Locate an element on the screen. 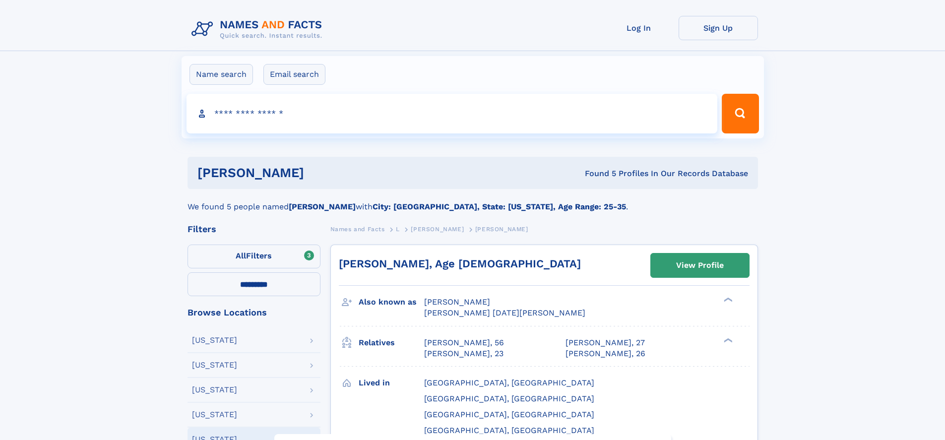 The height and width of the screenshot is (440, 945). label: Email search is located at coordinates (294, 74).